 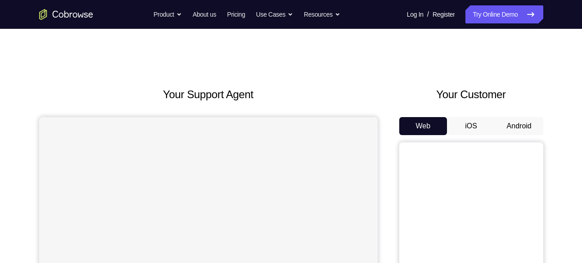 What do you see at coordinates (275, 14) in the screenshot?
I see `button: Use Cases` at bounding box center [275, 14].